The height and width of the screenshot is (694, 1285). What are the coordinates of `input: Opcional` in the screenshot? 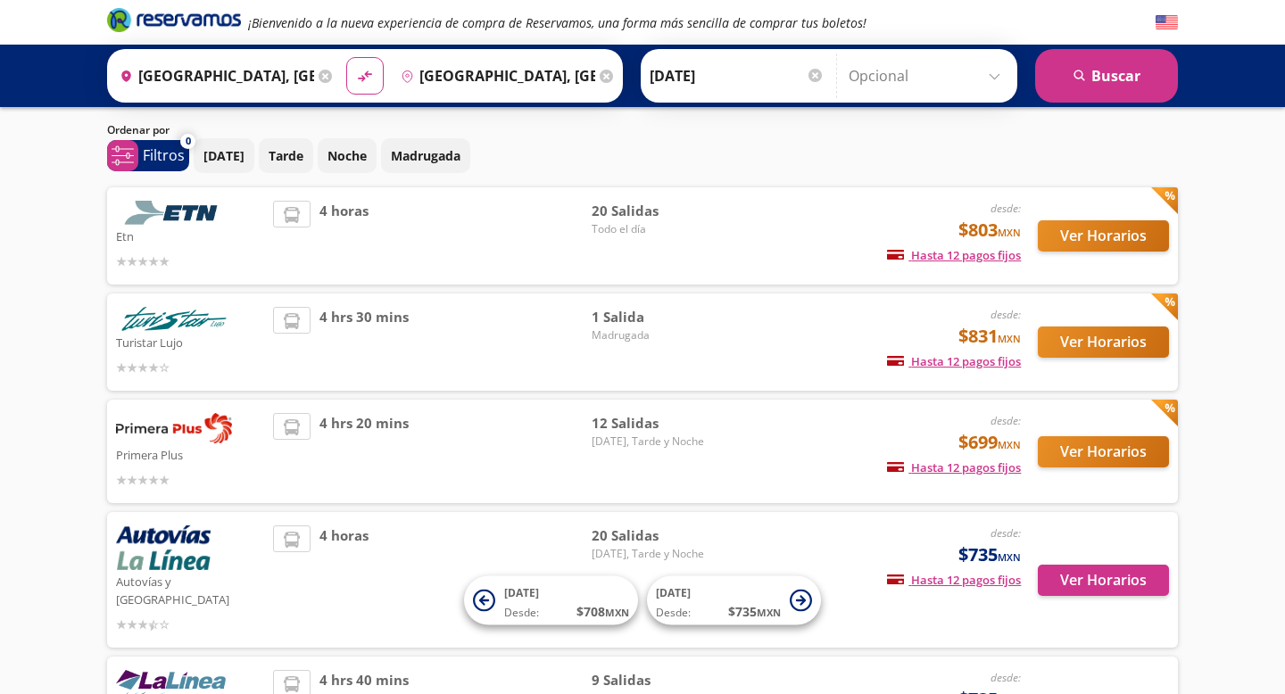 It's located at (928, 76).